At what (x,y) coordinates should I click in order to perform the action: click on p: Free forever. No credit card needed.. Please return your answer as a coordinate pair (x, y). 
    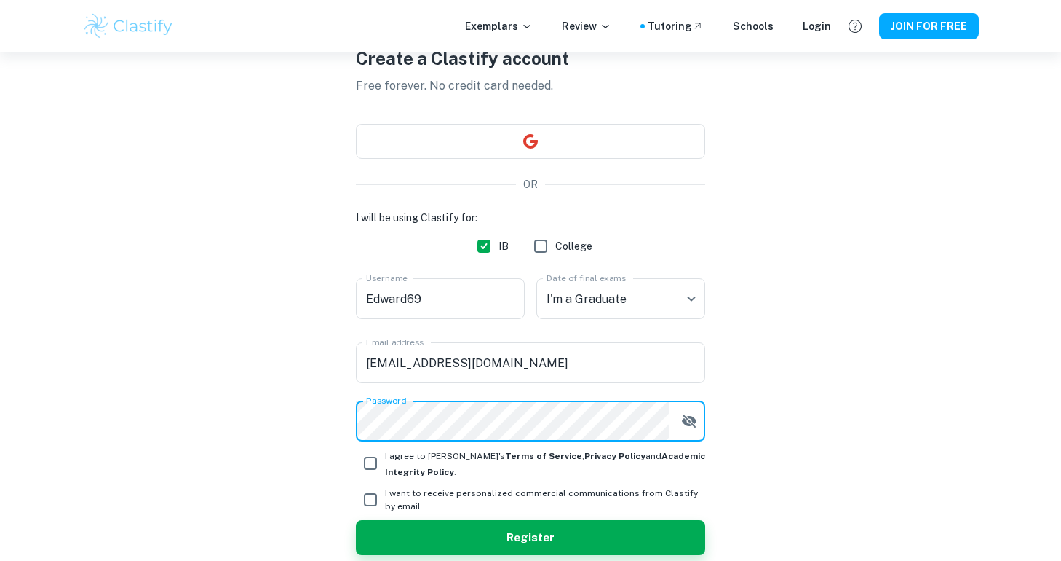
    Looking at the image, I should click on (531, 86).